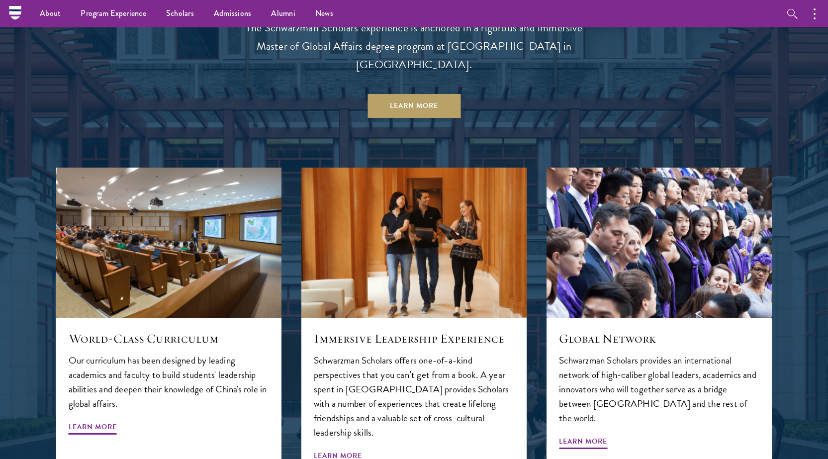  I want to click on a: Learn More, so click(414, 106).